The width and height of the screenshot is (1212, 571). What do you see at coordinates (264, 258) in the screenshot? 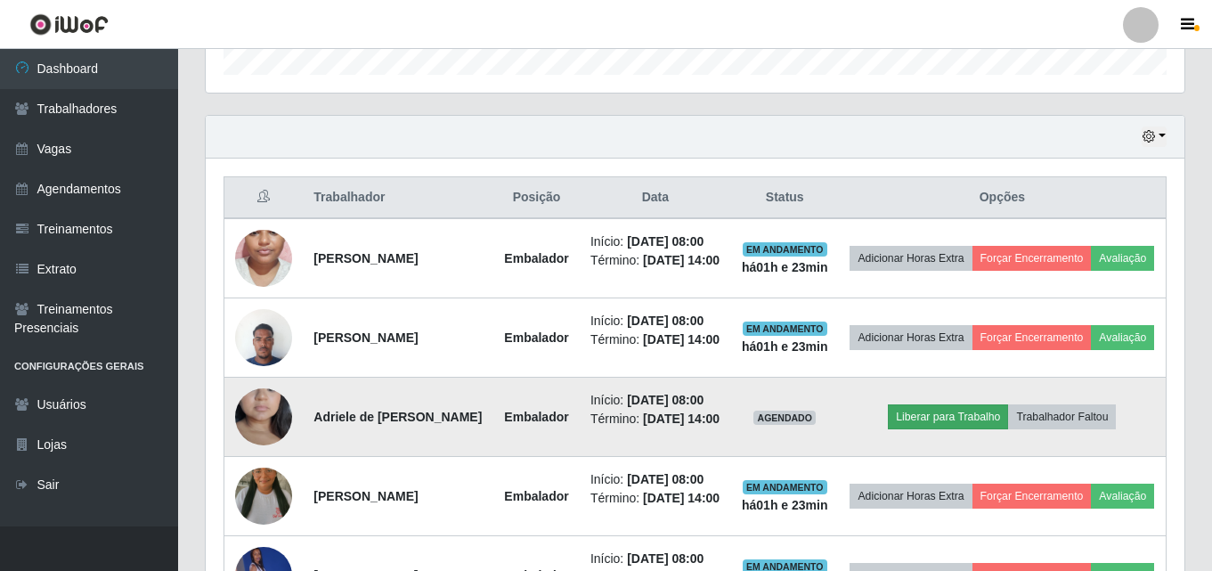
I see `img: 1713530929914.jpeg` at bounding box center [264, 258].